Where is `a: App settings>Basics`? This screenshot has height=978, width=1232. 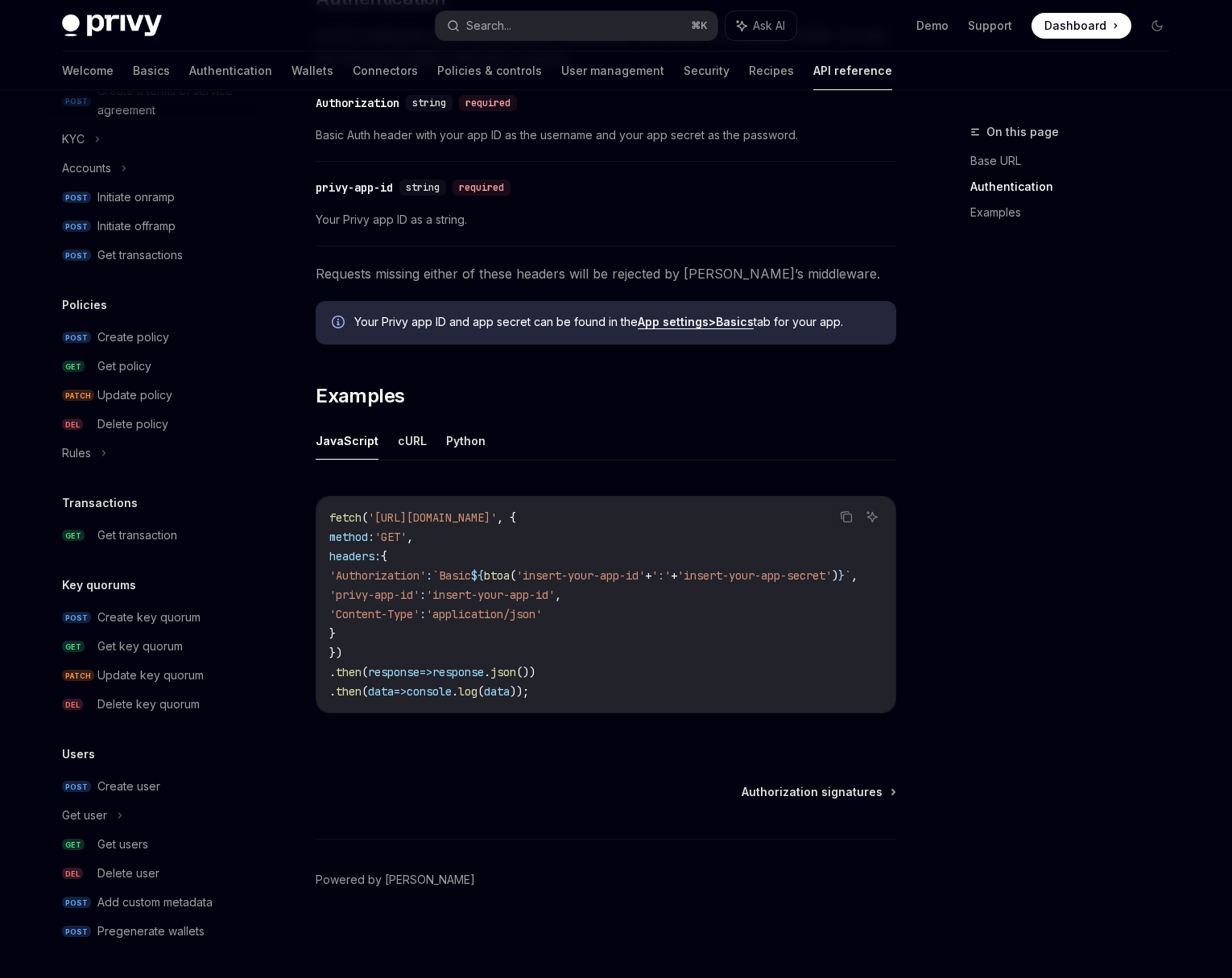
a: App settings>Basics is located at coordinates (695, 322).